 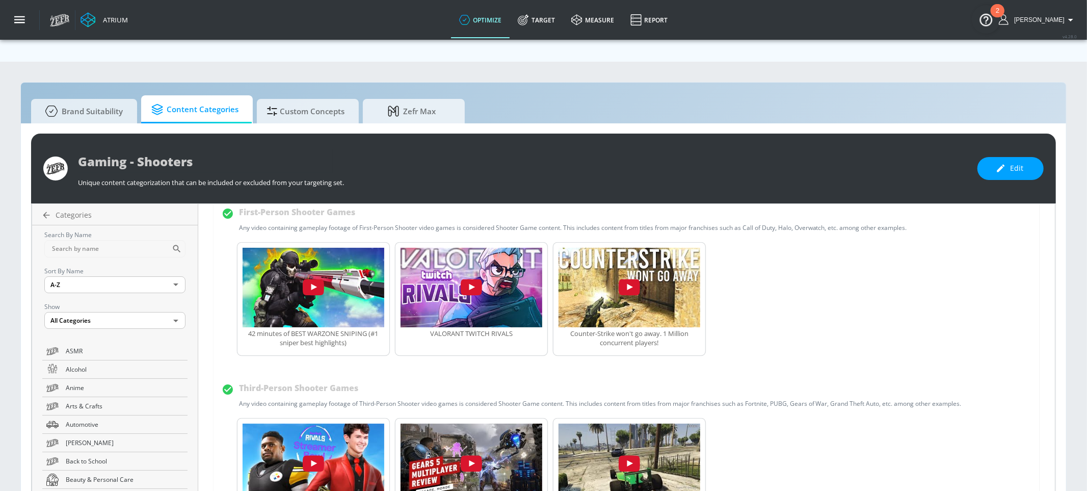 What do you see at coordinates (306, 111) in the screenshot?
I see `span: Custom Concepts` at bounding box center [306, 111].